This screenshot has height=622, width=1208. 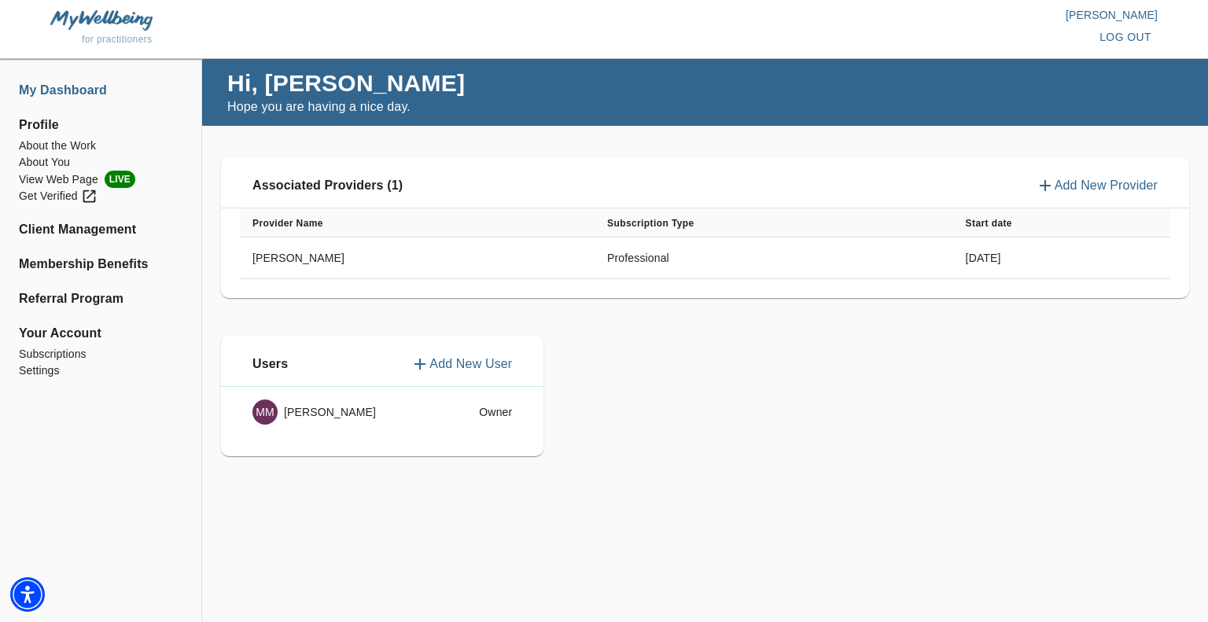 What do you see at coordinates (58, 196) in the screenshot?
I see `div: Get Verified` at bounding box center [58, 196].